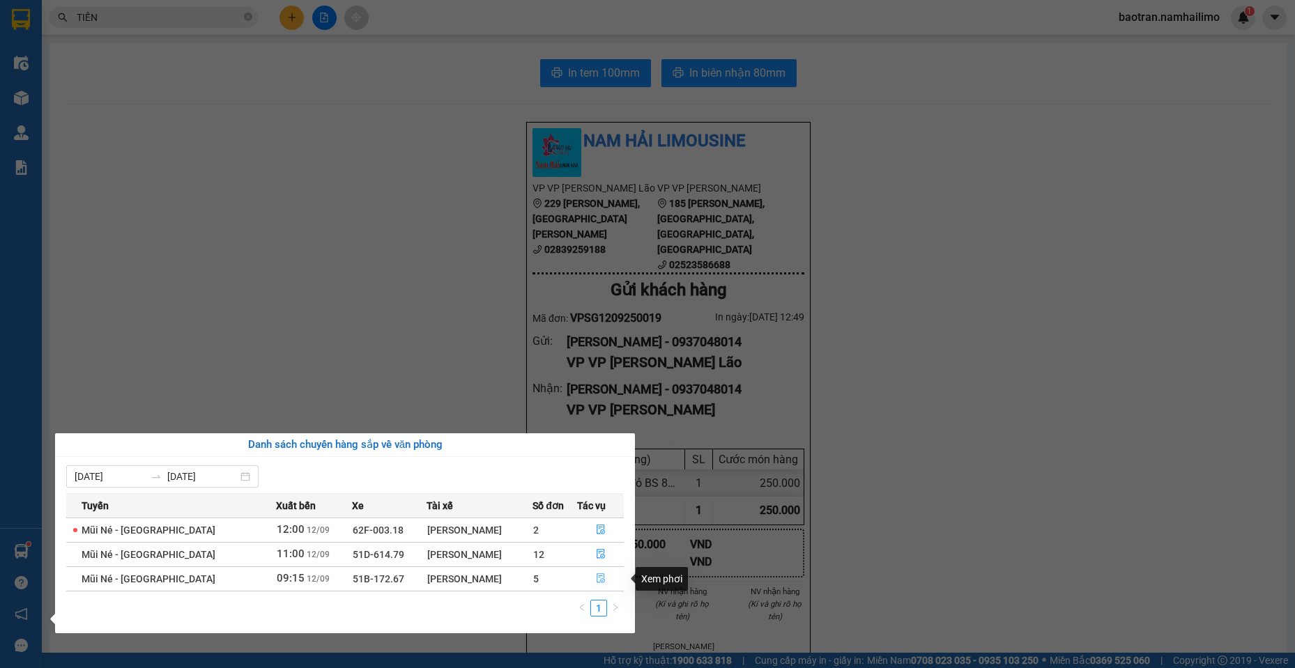 The height and width of the screenshot is (668, 1295). I want to click on li: Next Page, so click(615, 608).